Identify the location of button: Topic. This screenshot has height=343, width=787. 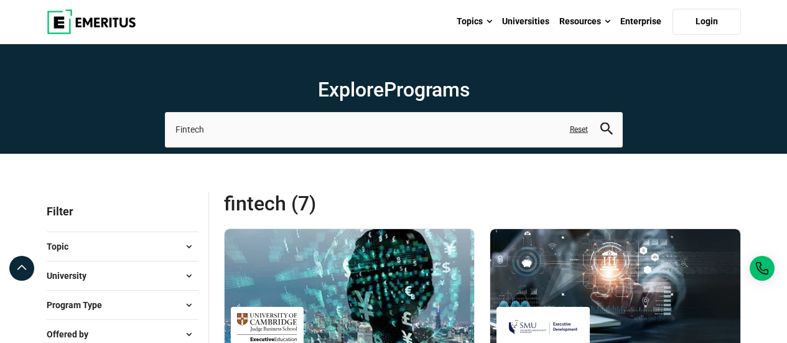
(123, 247).